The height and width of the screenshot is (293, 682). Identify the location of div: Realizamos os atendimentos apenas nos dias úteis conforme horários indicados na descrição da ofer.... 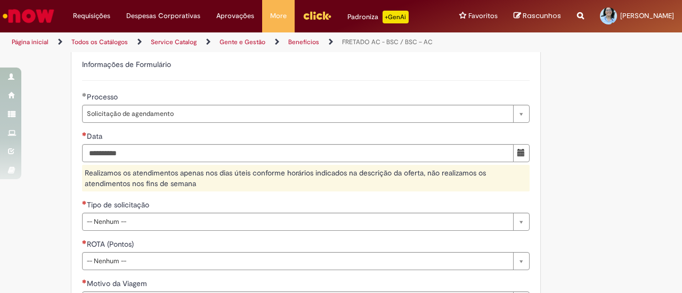
(306, 178).